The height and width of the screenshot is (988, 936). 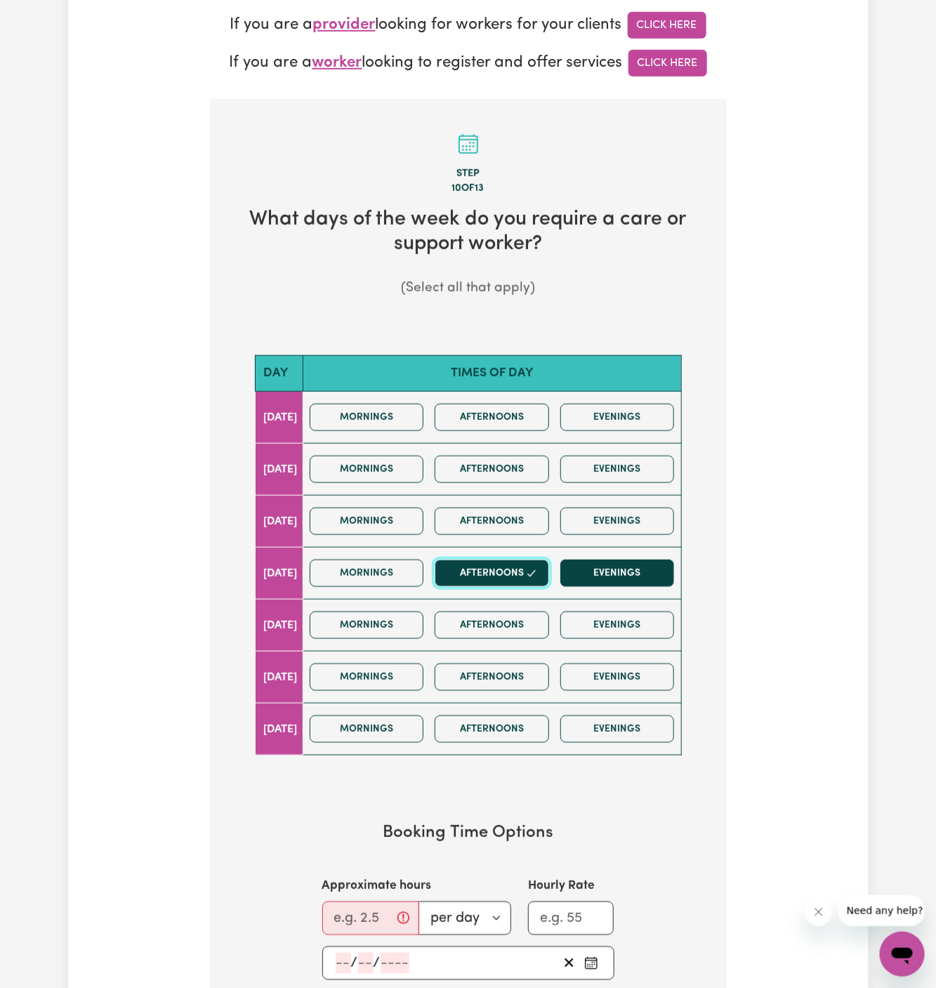 I want to click on span: Need any help?, so click(x=46, y=15).